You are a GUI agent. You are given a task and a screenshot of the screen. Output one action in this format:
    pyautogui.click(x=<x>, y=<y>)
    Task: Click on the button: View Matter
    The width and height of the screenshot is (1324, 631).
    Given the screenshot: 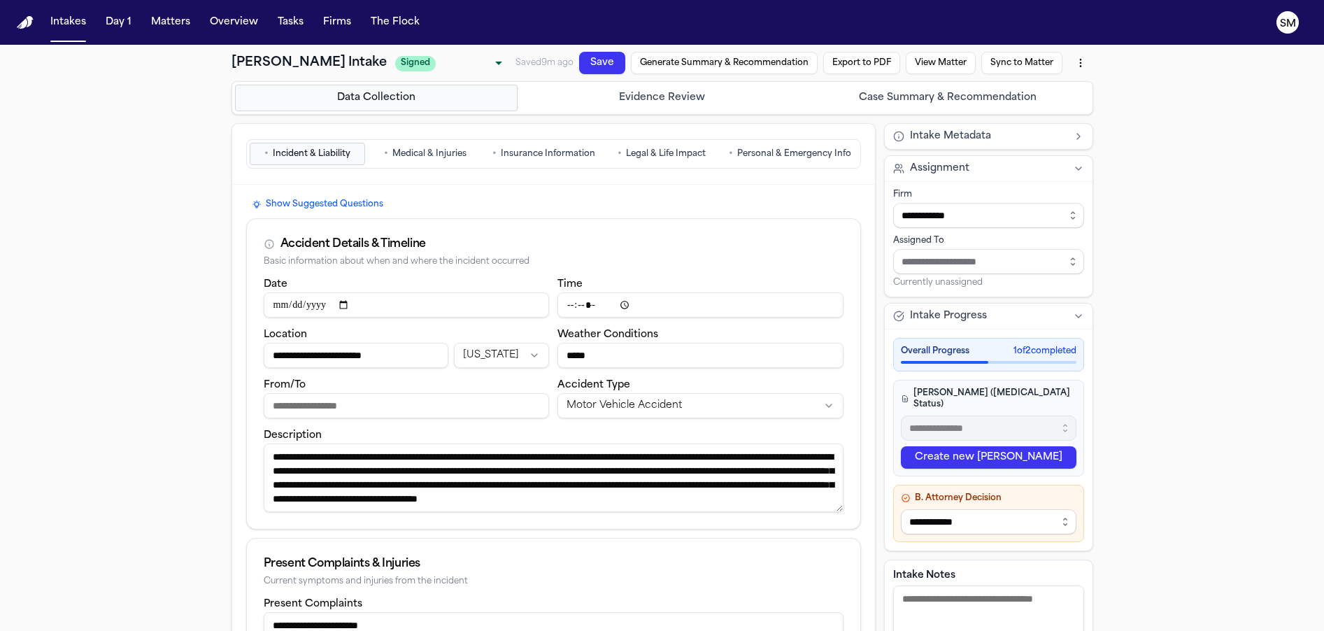 What is the action you would take?
    pyautogui.click(x=939, y=92)
    